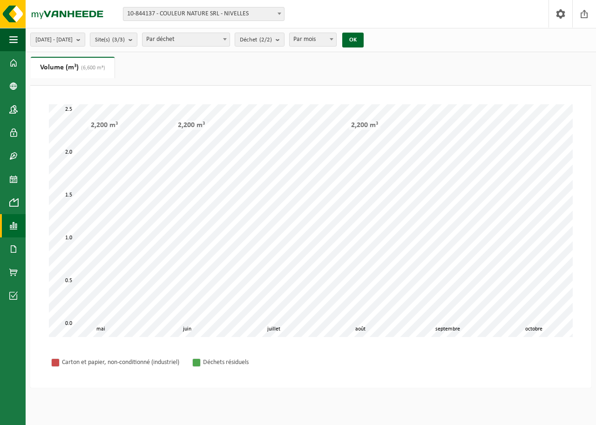 The height and width of the screenshot is (425, 596). Describe the element at coordinates (353, 40) in the screenshot. I see `button: OK` at that location.